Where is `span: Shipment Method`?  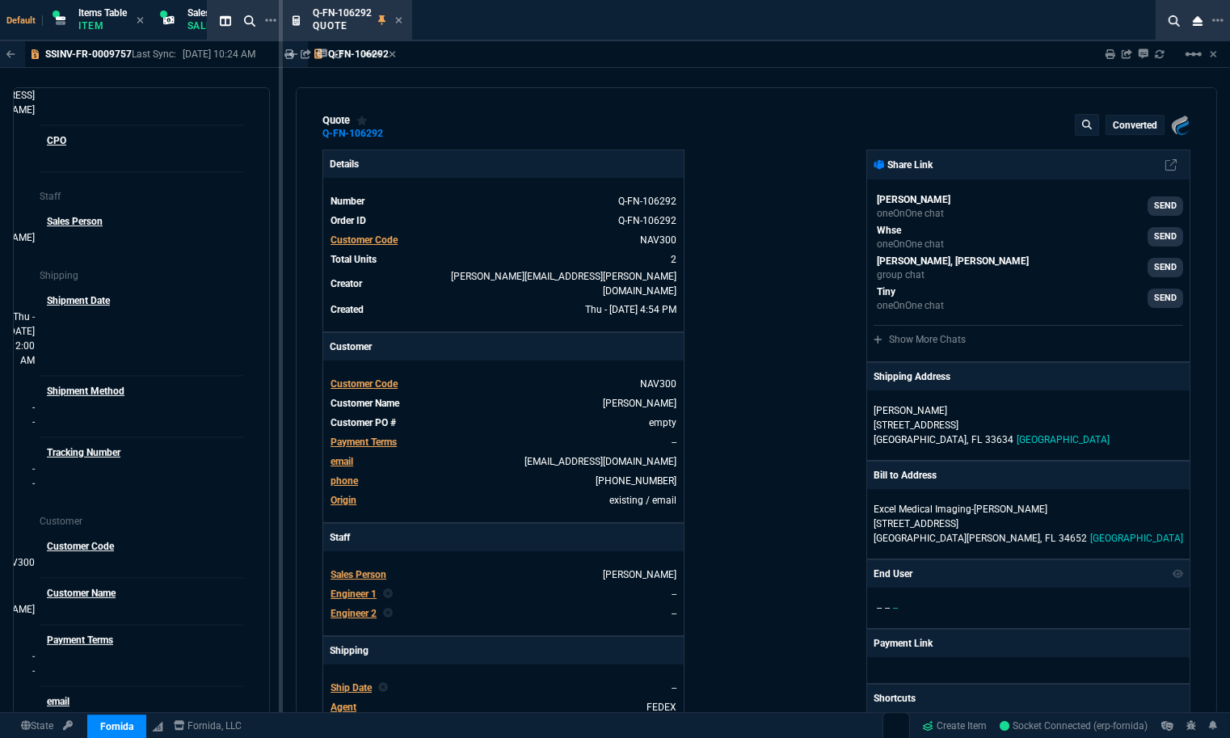 span: Shipment Method is located at coordinates (86, 391).